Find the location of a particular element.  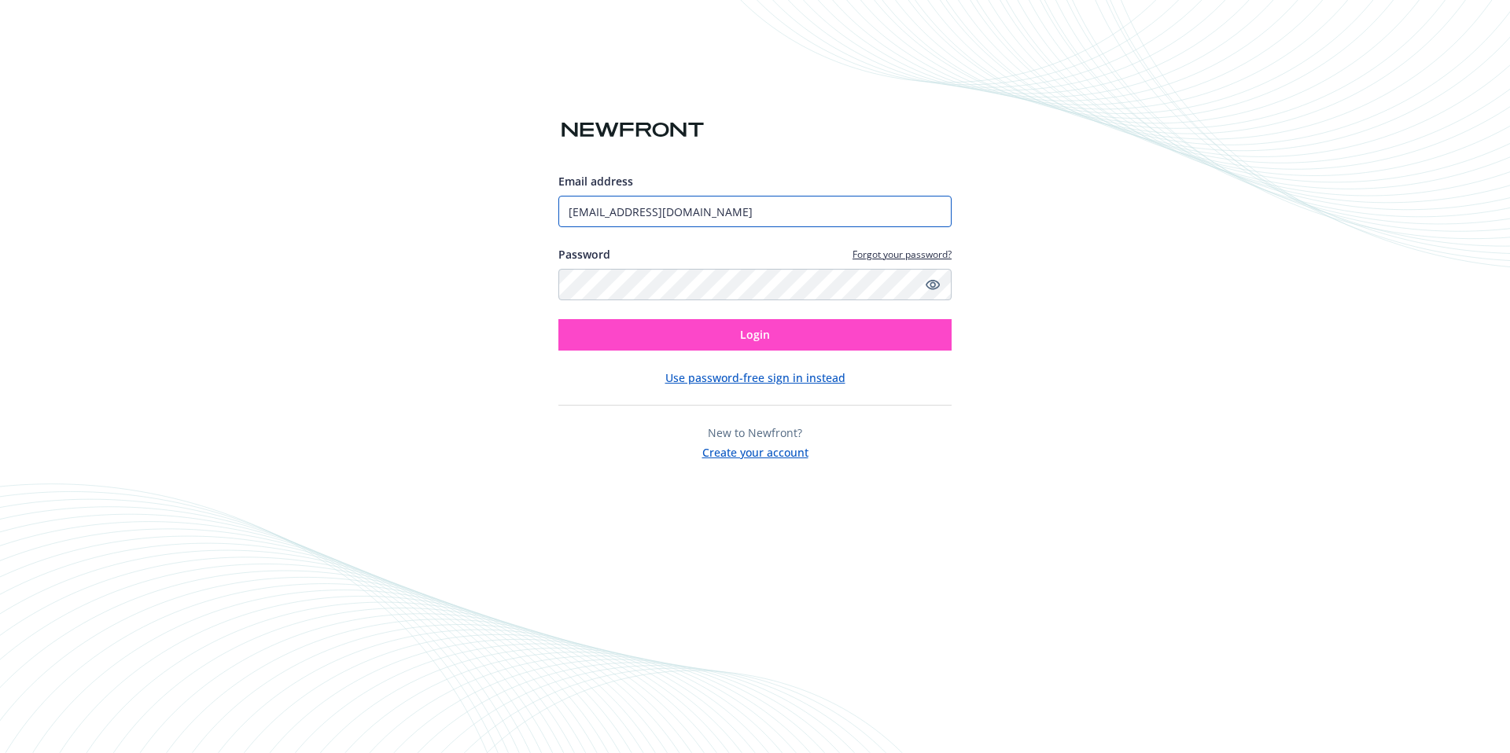

span: New to Newfront? is located at coordinates (755, 432).